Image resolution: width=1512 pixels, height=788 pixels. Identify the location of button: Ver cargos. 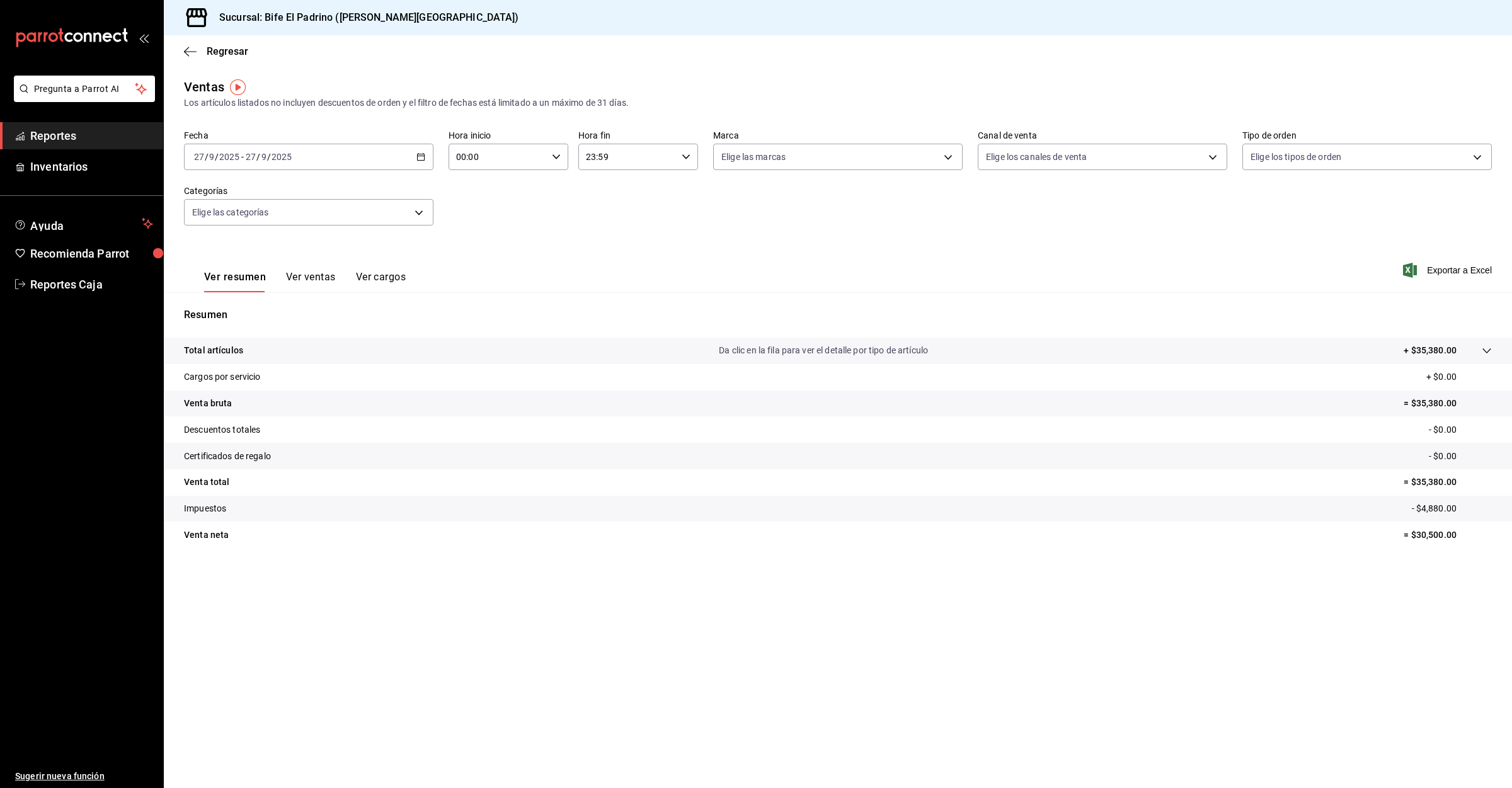
(381, 282).